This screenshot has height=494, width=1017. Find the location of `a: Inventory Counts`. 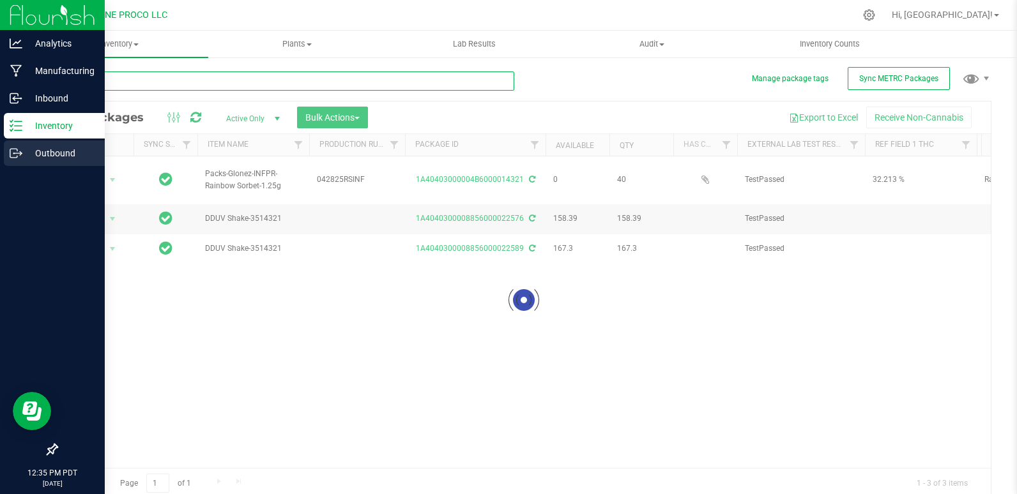

a: Inventory Counts is located at coordinates (830, 44).